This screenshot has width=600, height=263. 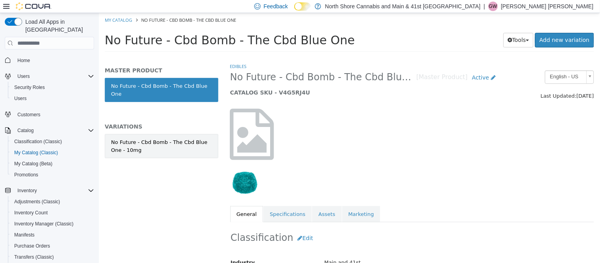 What do you see at coordinates (53, 224) in the screenshot?
I see `button: Inventory Manager (Classic)` at bounding box center [53, 224].